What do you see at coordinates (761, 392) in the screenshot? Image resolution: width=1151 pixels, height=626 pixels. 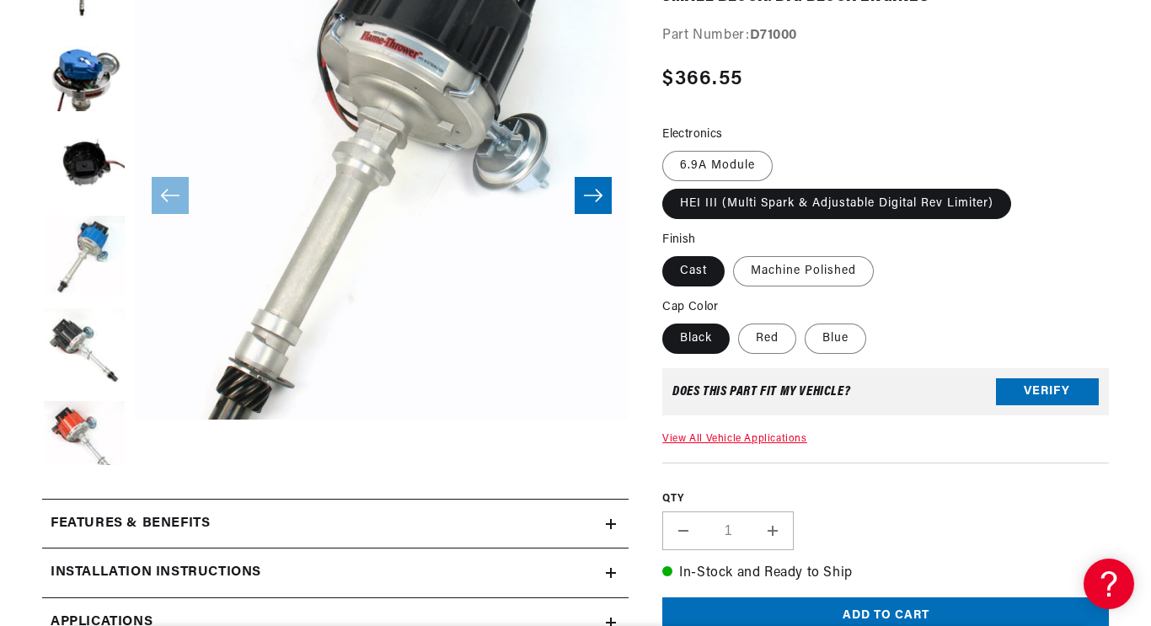 I see `div: Does This part fit My vehicle?` at bounding box center [761, 392].